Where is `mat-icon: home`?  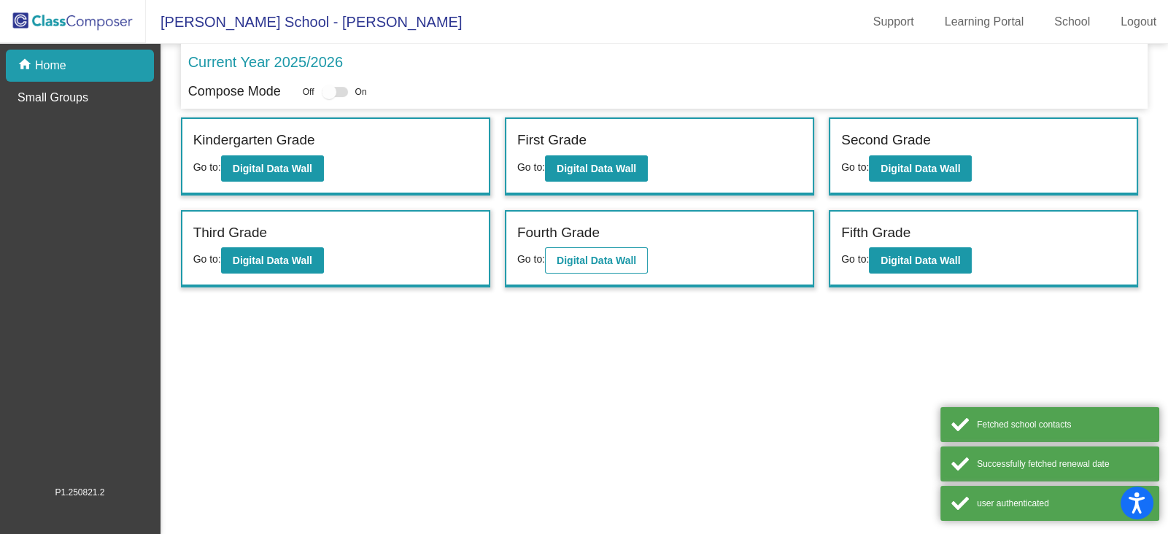 mat-icon: home is located at coordinates (26, 66).